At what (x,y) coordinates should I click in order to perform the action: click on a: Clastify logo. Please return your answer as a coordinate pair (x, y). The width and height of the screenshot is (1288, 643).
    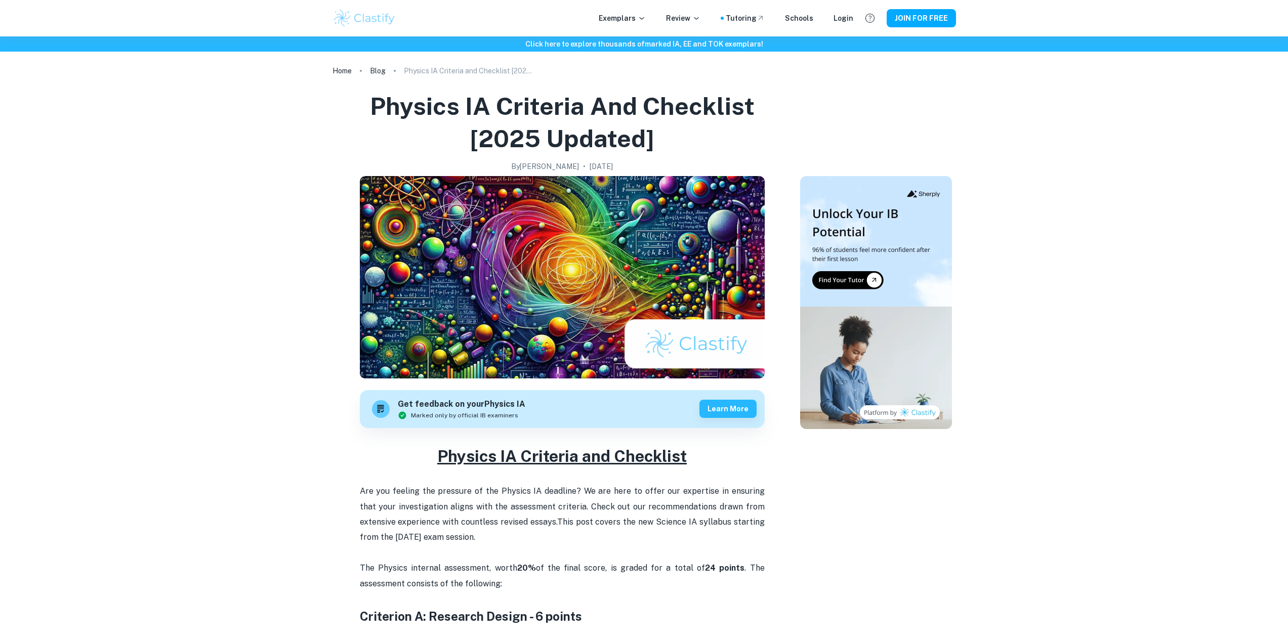
    Looking at the image, I should click on (364, 18).